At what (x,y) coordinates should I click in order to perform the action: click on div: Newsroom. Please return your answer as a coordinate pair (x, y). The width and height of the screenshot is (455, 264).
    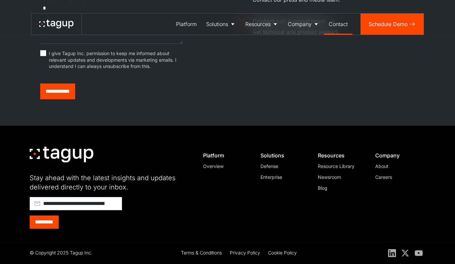
    Looking at the image, I should click on (340, 177).